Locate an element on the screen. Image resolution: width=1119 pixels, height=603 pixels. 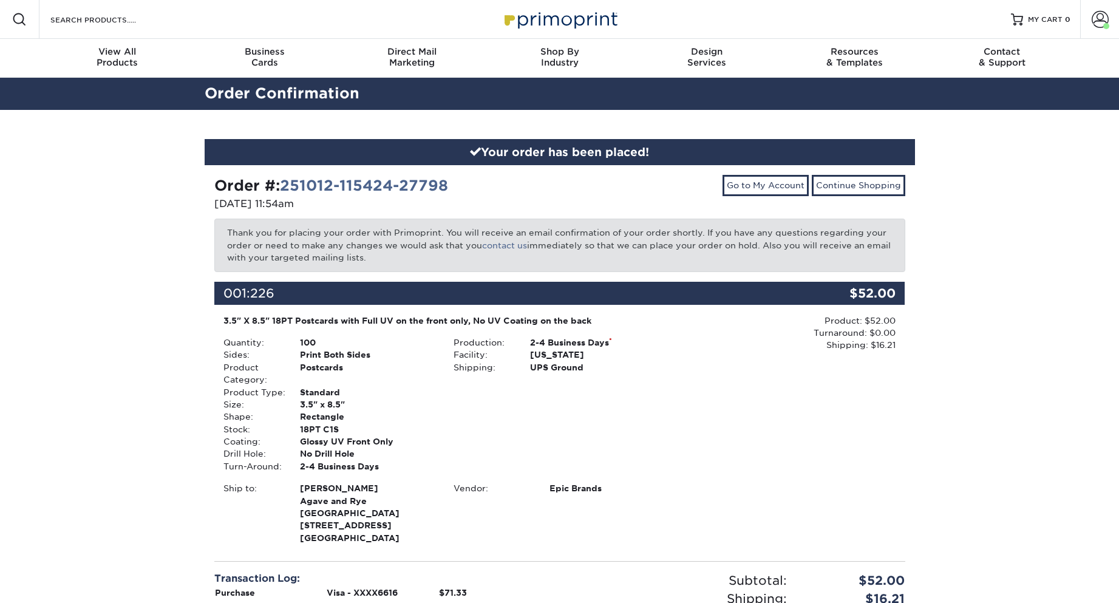
div: 3.5" x 8.5" is located at coordinates (367, 404).